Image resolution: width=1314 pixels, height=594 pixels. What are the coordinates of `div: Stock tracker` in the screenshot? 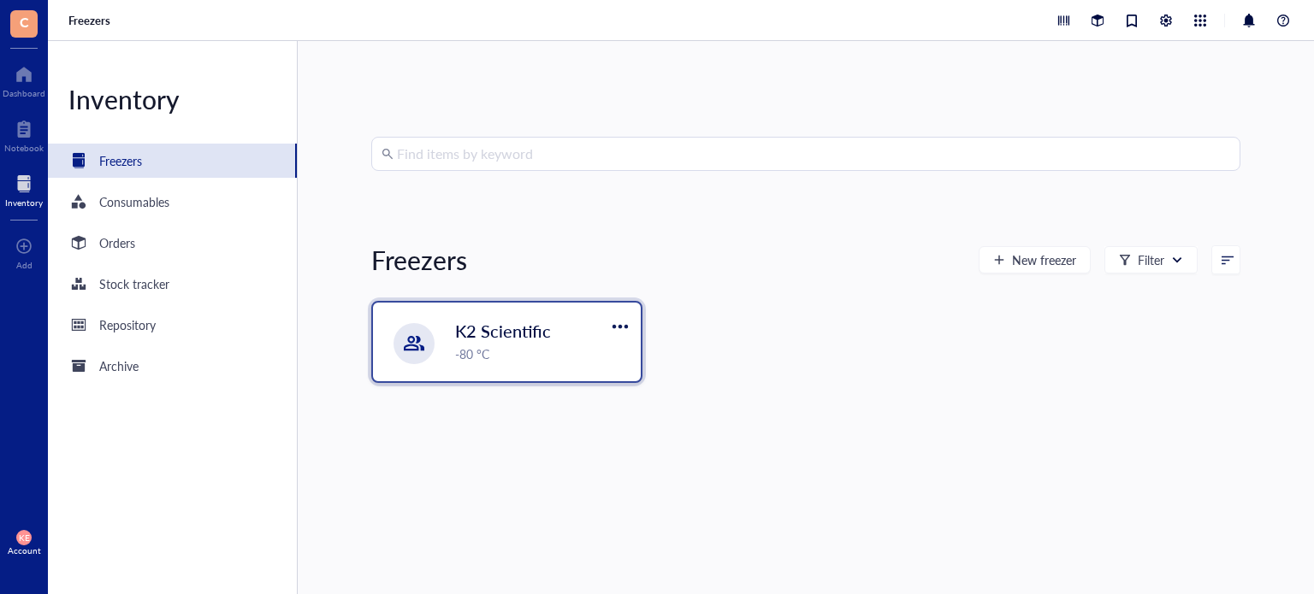 It's located at (134, 284).